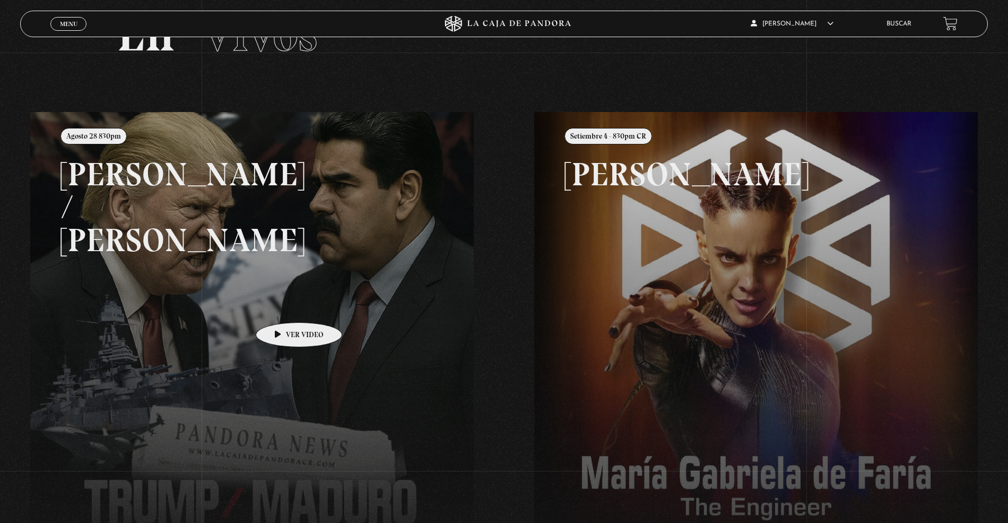 This screenshot has height=523, width=1008. What do you see at coordinates (503, 33) in the screenshot?
I see `h2: En` at bounding box center [503, 33].